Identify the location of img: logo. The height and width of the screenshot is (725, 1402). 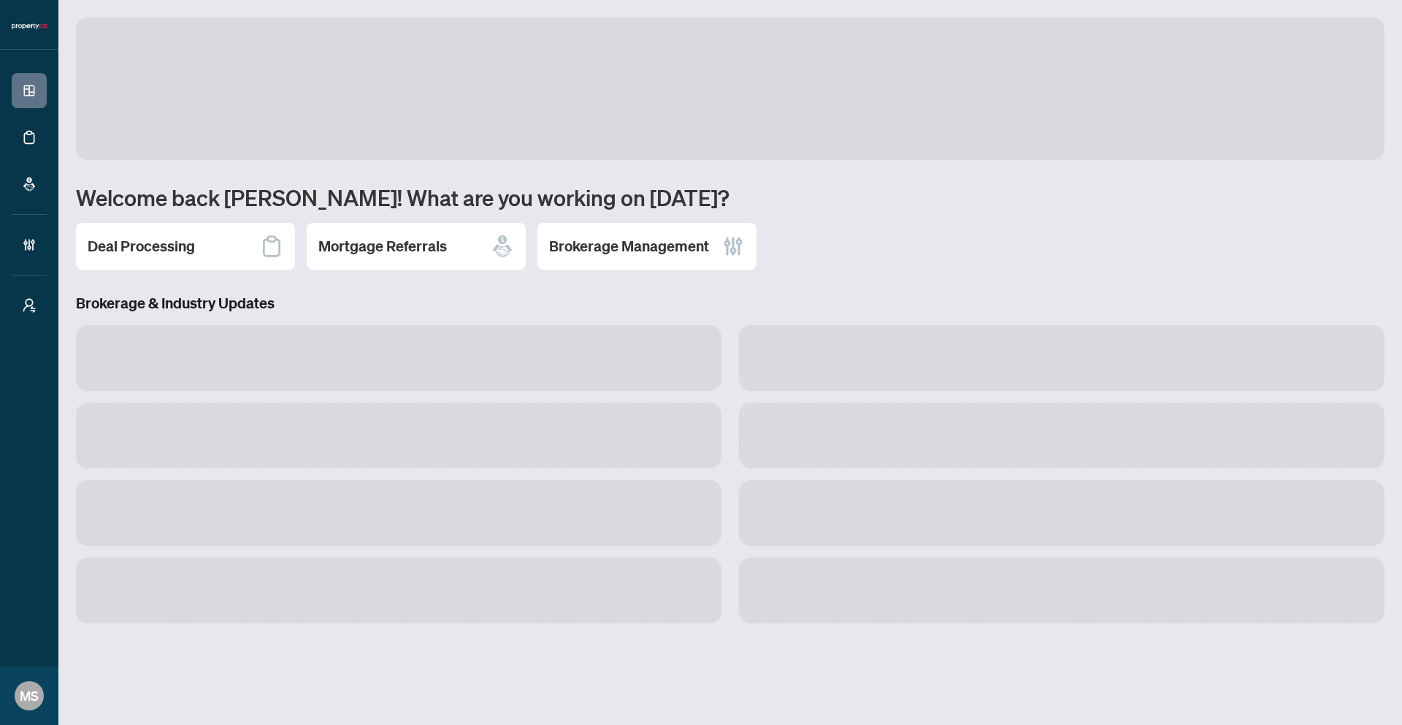
(29, 26).